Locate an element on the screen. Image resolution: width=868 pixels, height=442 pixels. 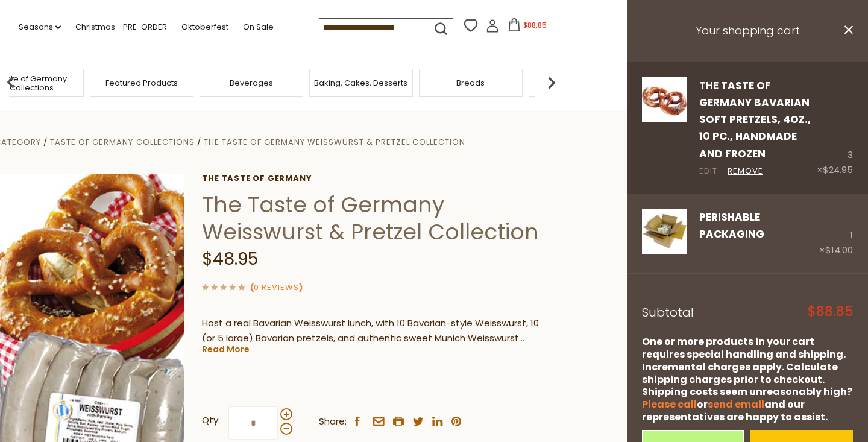
span: The Taste of Germany Weisswurst & Pretzel Collection is located at coordinates (335, 142).